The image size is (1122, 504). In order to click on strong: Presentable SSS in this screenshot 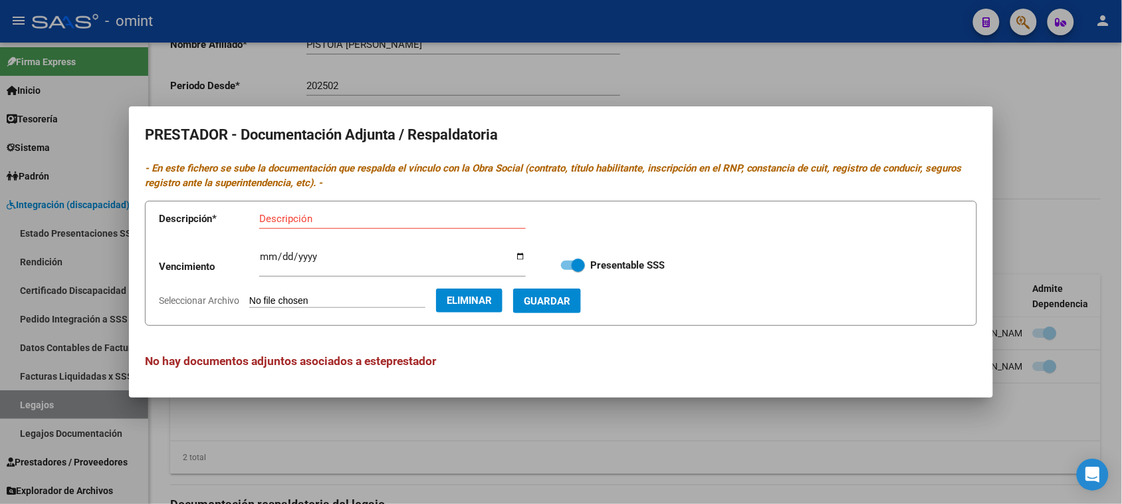, I will do `click(627, 265)`.